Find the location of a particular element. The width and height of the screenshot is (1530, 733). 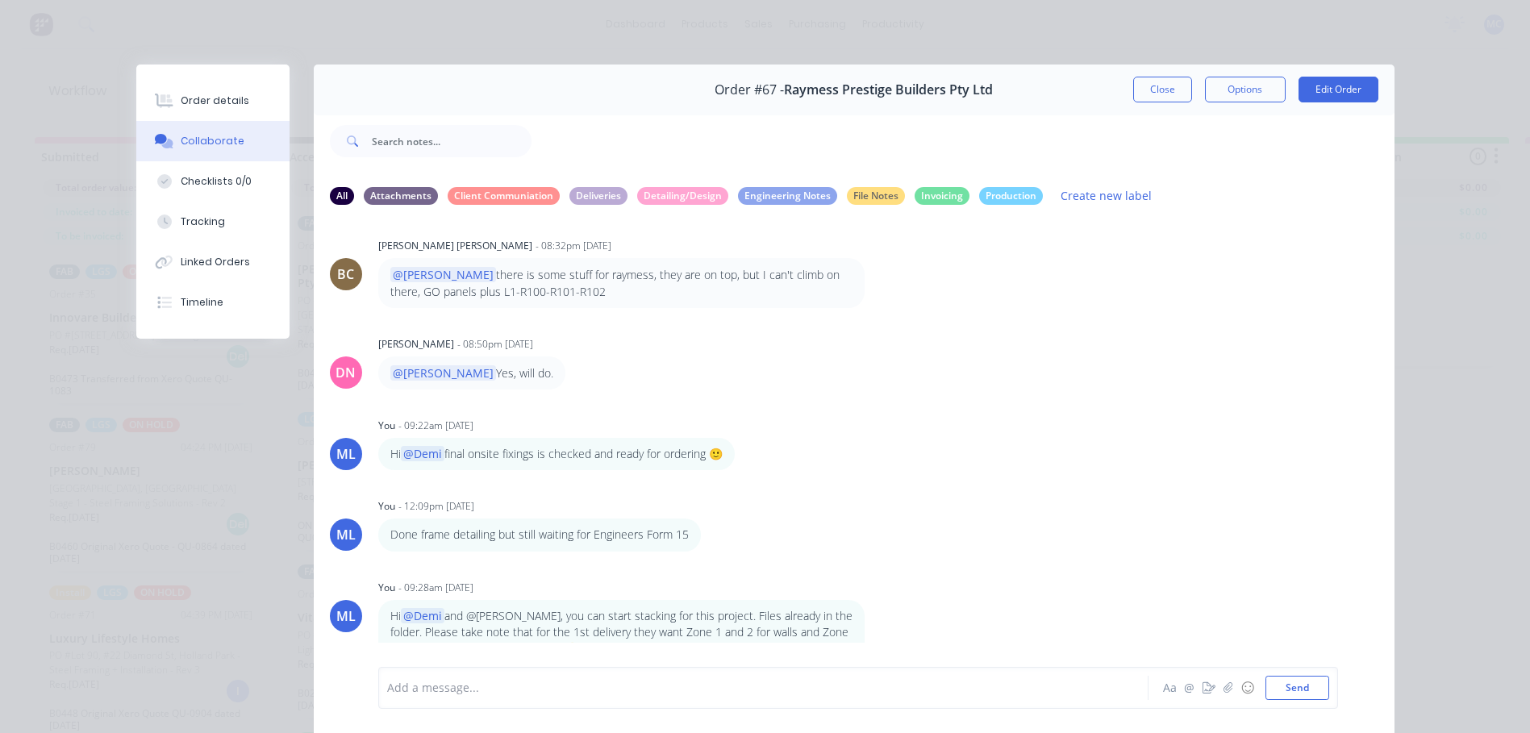

button: Timeline is located at coordinates (213, 302).